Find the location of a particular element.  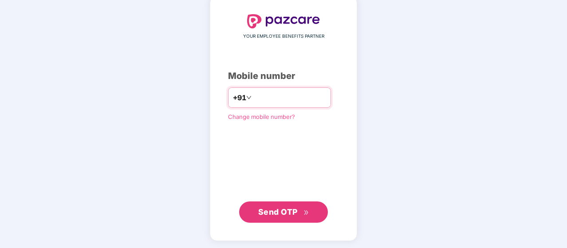

a: Change mobile number? is located at coordinates (261, 117).